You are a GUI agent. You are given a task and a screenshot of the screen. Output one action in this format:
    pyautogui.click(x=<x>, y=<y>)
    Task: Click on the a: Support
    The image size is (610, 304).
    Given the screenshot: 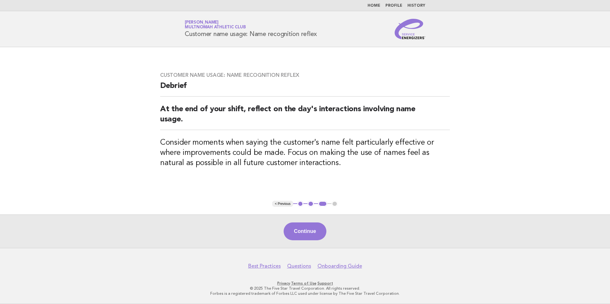 What is the action you would take?
    pyautogui.click(x=325, y=283)
    